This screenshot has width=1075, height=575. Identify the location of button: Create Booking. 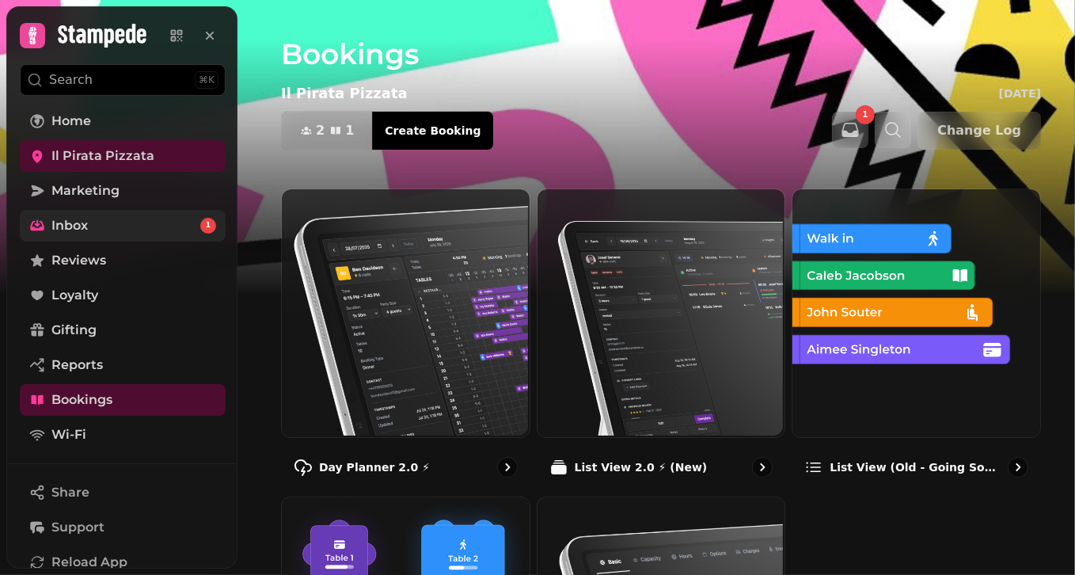
(432, 131).